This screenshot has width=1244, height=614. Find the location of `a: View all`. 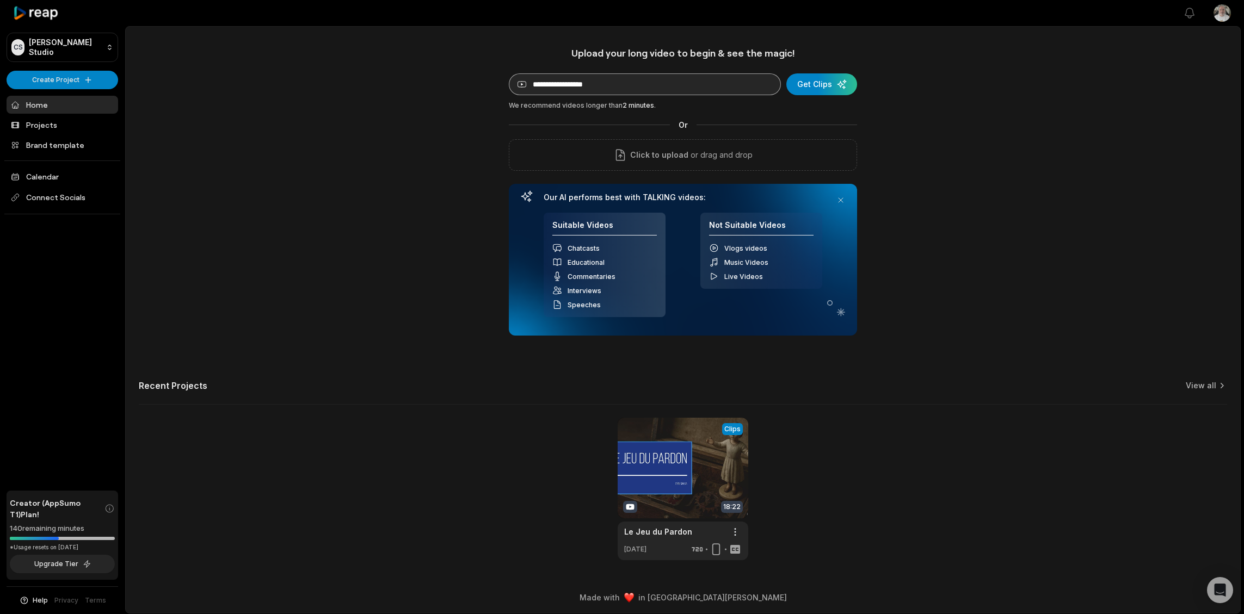

a: View all is located at coordinates (1201, 386).